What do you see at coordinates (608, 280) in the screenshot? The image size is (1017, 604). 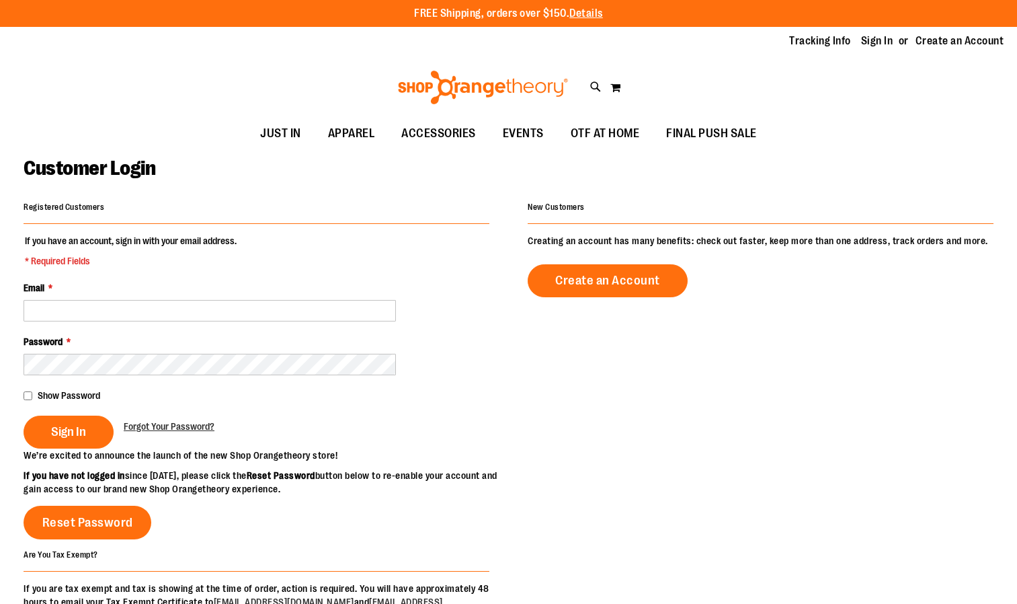 I see `span: Create an Account` at bounding box center [608, 280].